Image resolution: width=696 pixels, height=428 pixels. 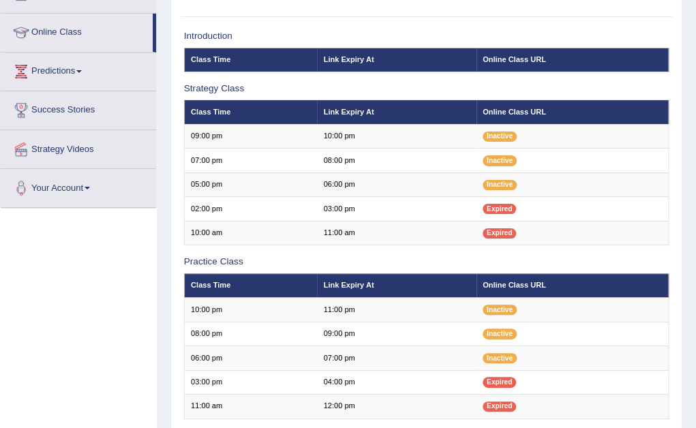 What do you see at coordinates (78, 186) in the screenshot?
I see `a: Your Account` at bounding box center [78, 186].